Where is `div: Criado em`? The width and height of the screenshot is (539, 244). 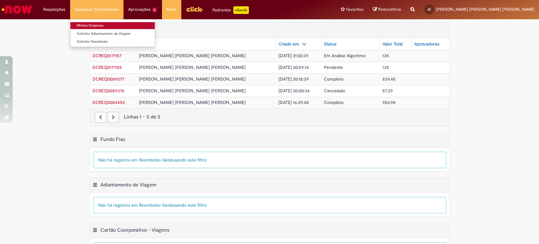
div: Criado em is located at coordinates (288, 44).